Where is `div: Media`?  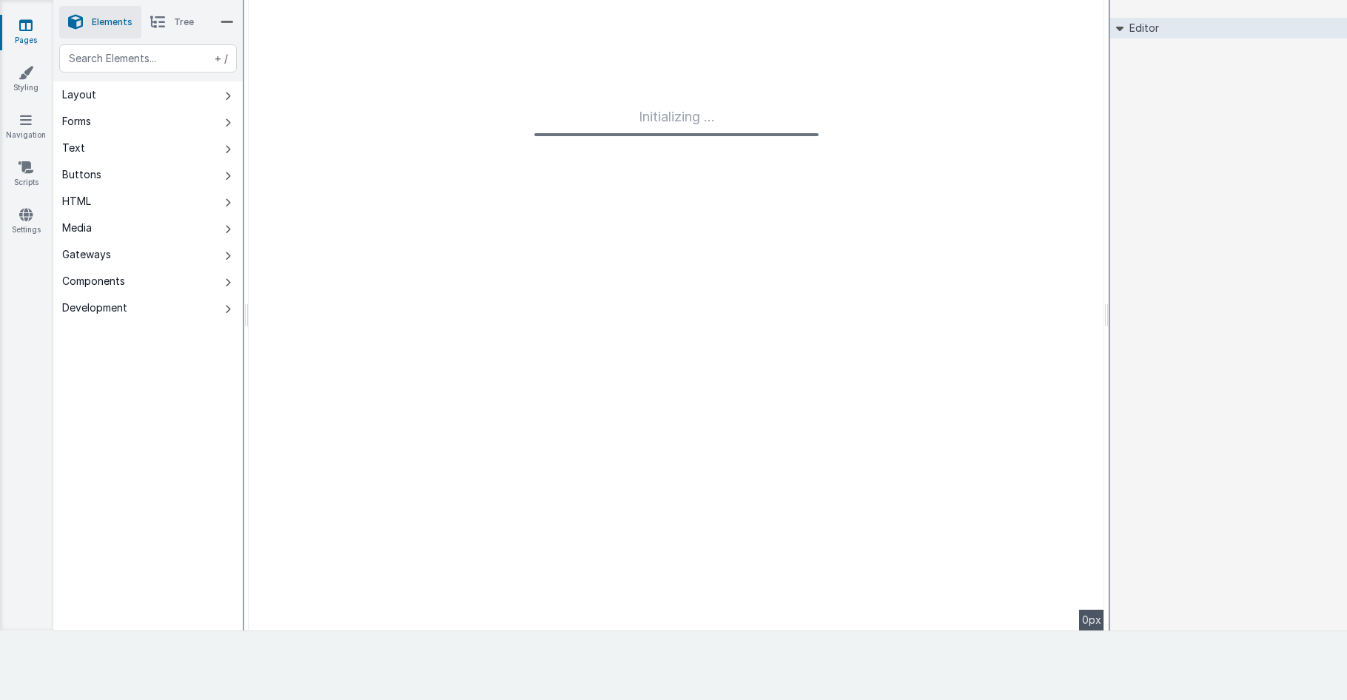
div: Media is located at coordinates (77, 228).